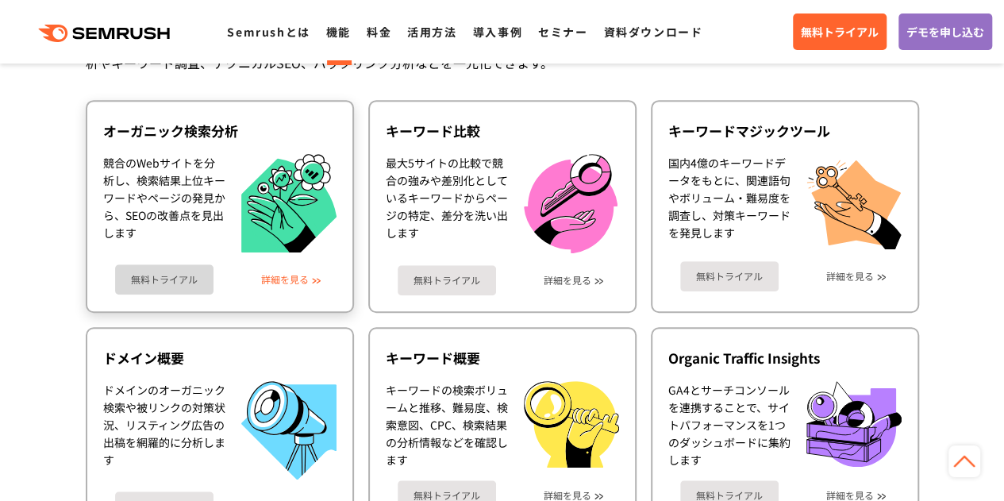 This screenshot has width=1004, height=501. I want to click on a: 導入事例, so click(498, 32).